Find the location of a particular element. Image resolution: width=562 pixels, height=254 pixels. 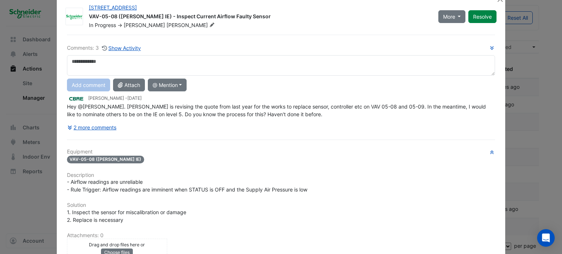

h6: Attachments: 0 is located at coordinates (281, 236).